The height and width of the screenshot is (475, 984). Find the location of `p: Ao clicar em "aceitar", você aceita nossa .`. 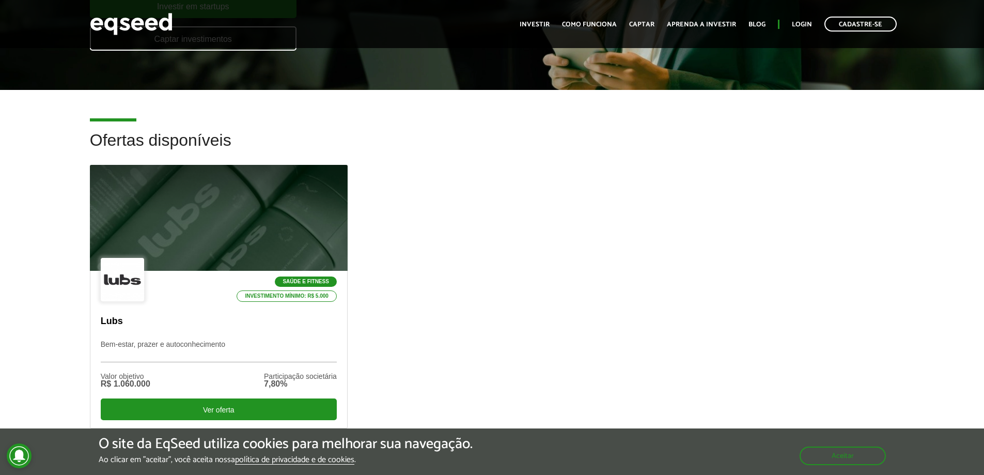

p: Ao clicar em "aceitar", você aceita nossa . is located at coordinates (286, 459).